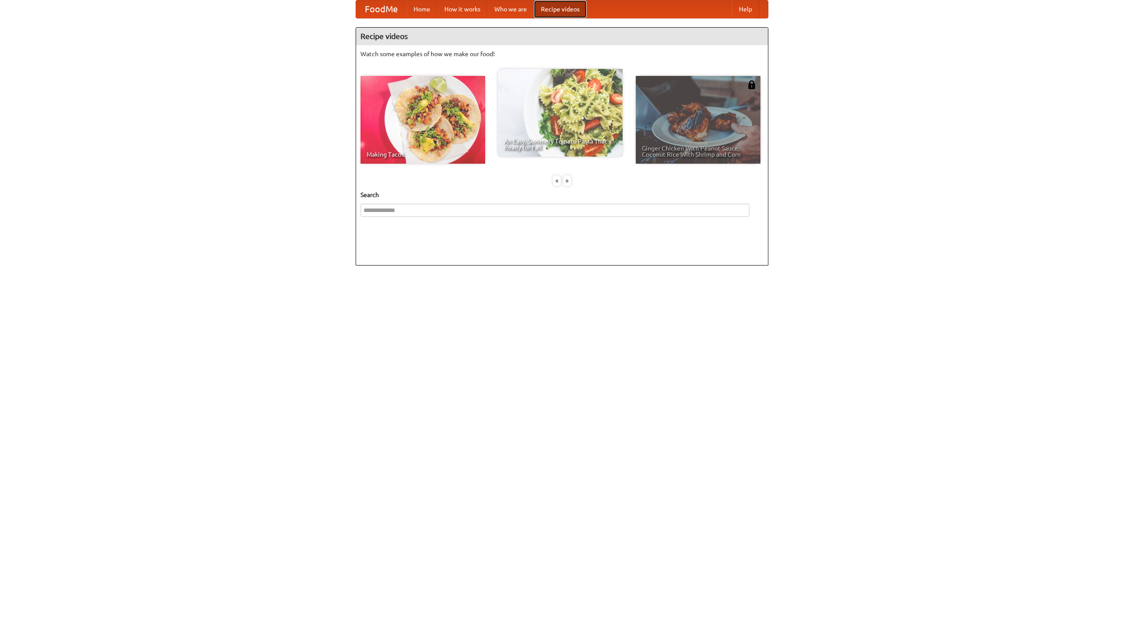  What do you see at coordinates (423, 120) in the screenshot?
I see `a: Making Tacos` at bounding box center [423, 120].